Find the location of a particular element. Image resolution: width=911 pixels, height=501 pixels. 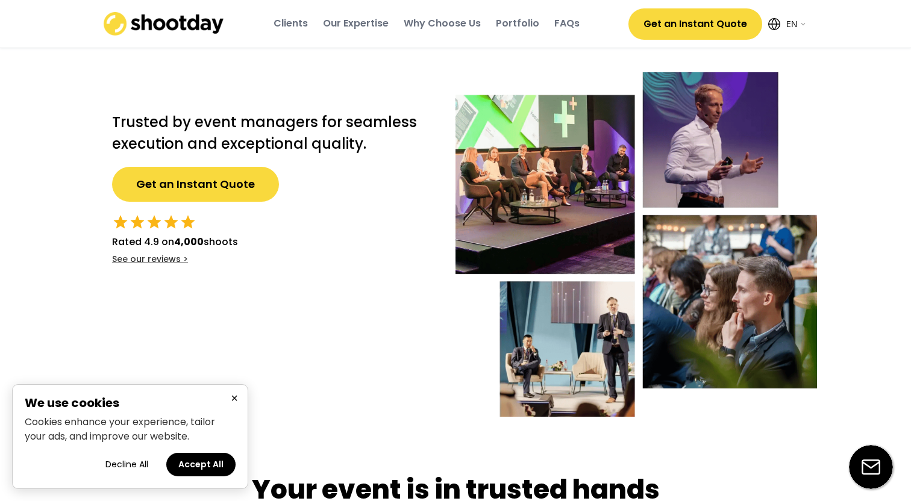

h2: We use cookies is located at coordinates (130, 403).